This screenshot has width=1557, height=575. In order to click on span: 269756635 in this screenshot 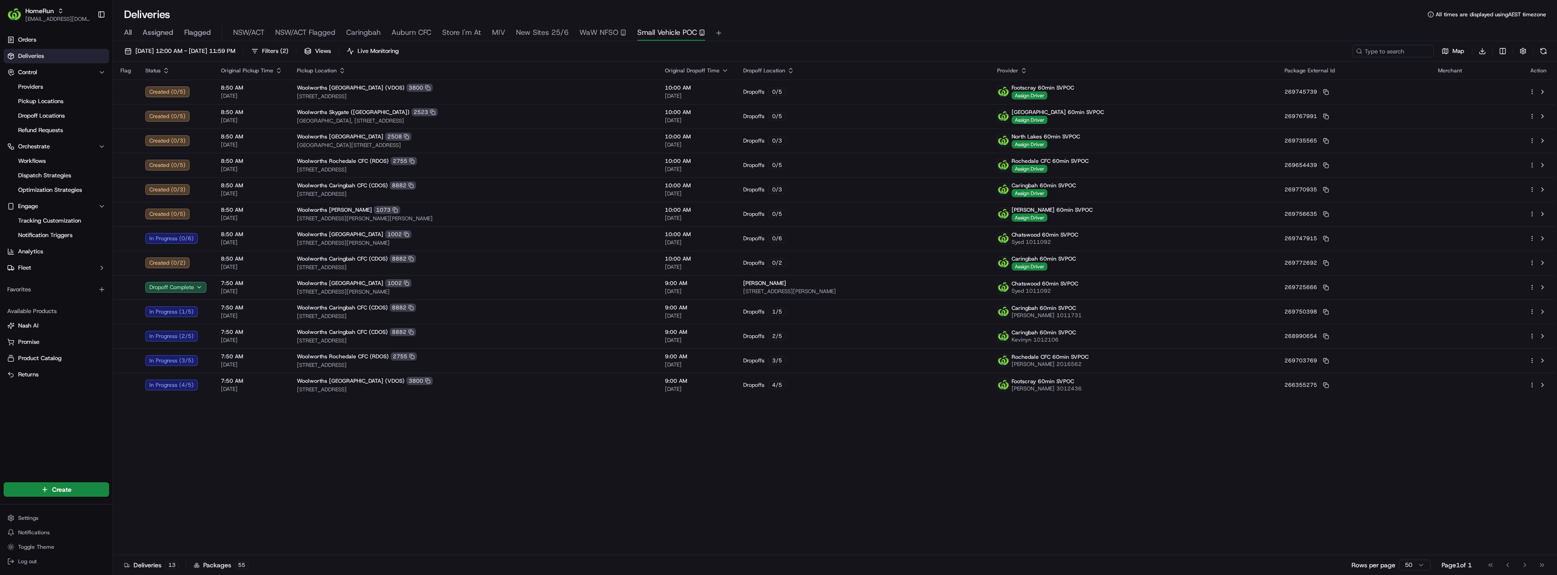, I will do `click(1301, 214)`.